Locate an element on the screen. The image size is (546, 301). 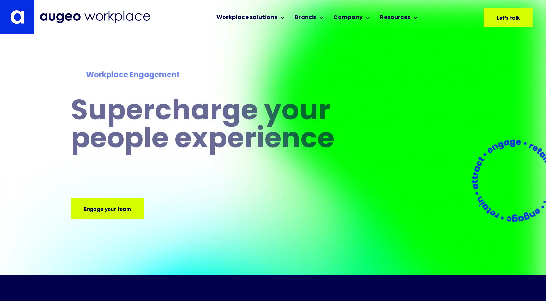
img: Augeo's "a" monogram decorative logo in white. is located at coordinates (17, 17).